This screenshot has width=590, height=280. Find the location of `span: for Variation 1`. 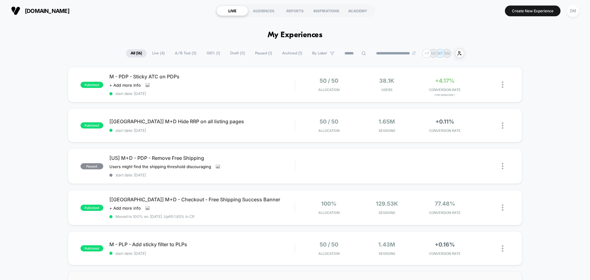

span: for Variation 1 is located at coordinates (444, 95).